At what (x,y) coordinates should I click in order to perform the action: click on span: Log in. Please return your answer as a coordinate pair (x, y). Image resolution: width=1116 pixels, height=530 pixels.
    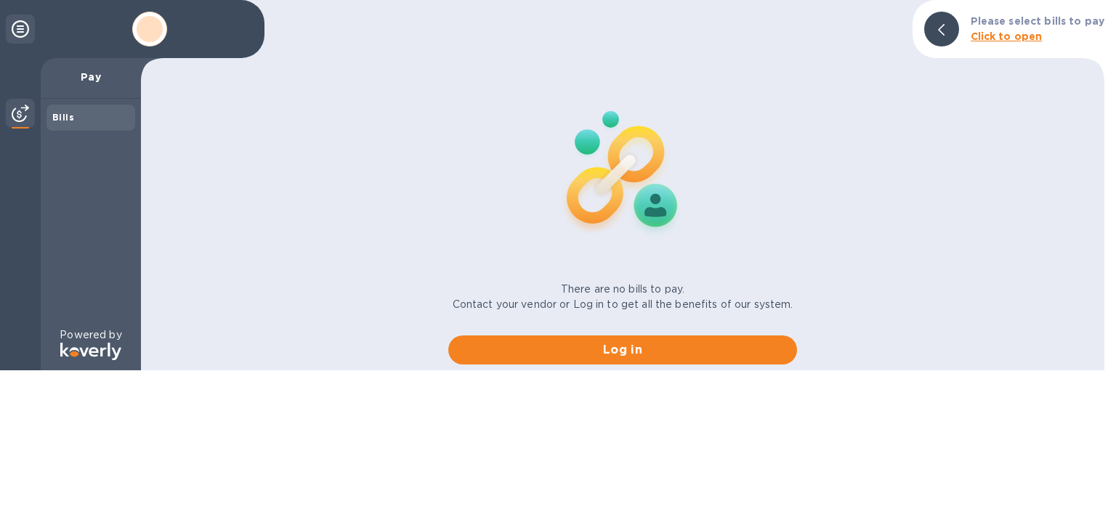
    Looking at the image, I should click on (623, 350).